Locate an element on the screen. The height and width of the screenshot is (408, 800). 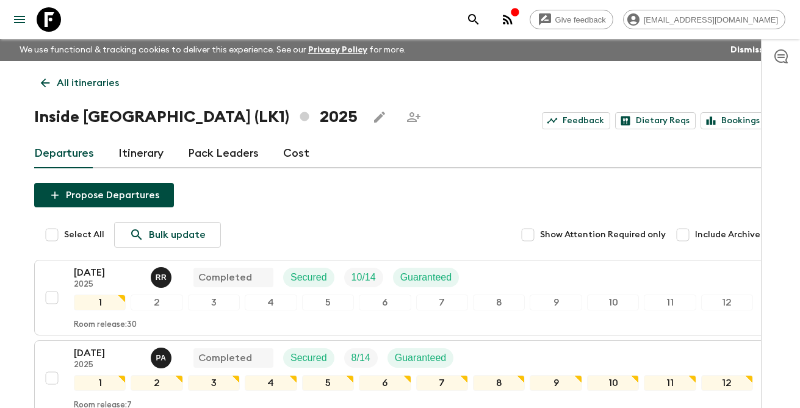
a: Bulk update is located at coordinates (167, 235).